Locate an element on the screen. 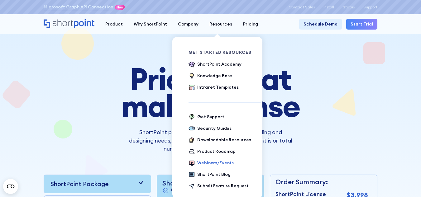 The width and height of the screenshot is (421, 197). a: Security Guides is located at coordinates (210, 129).